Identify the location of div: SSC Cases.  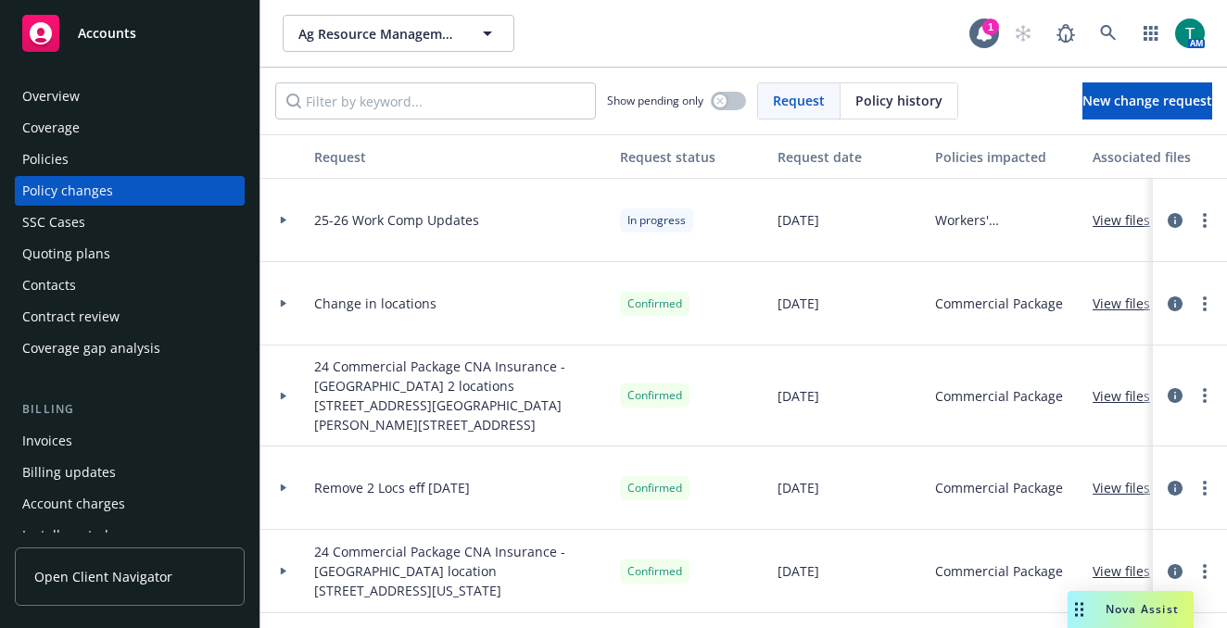
(54, 222).